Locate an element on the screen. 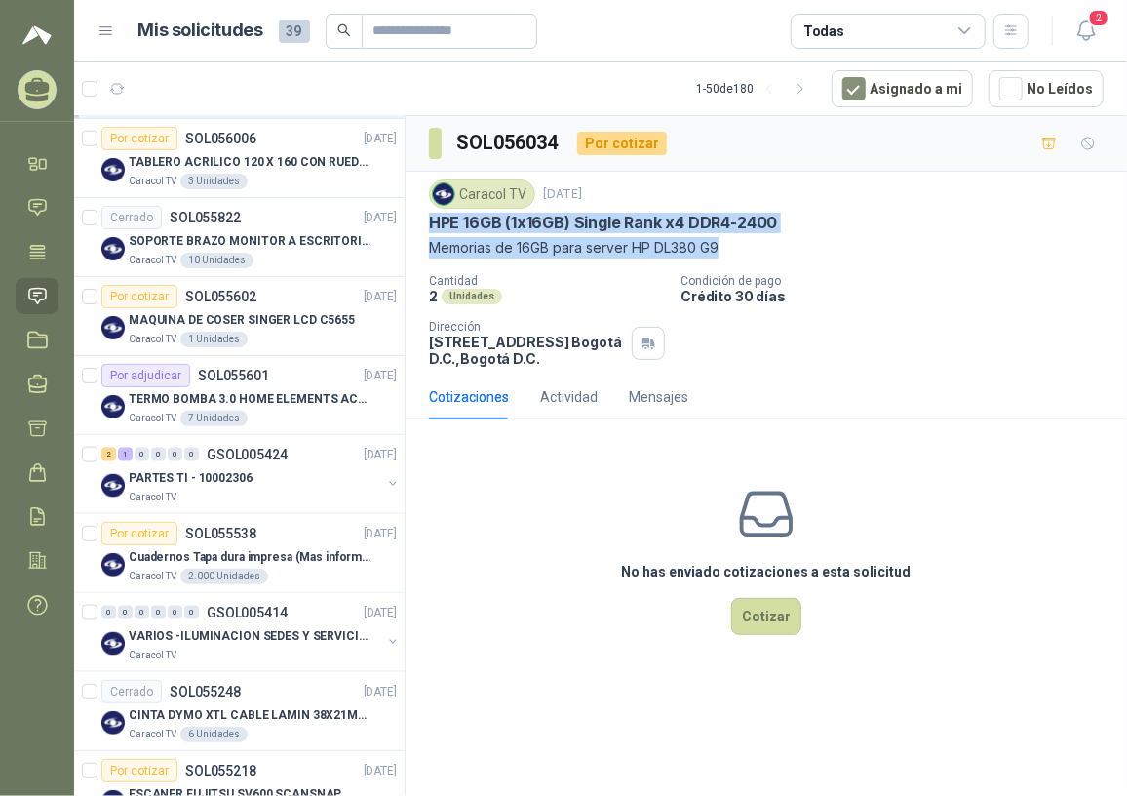  div: Caracol TV is located at coordinates (482, 194).